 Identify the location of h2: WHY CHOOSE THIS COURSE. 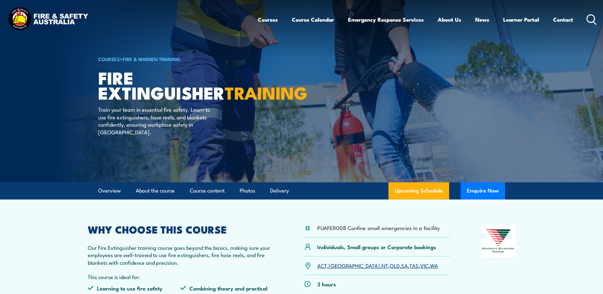
(181, 229).